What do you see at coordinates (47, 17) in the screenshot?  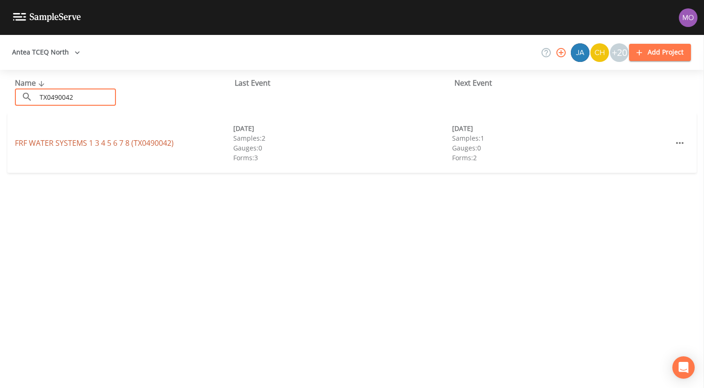 I see `img: logo` at bounding box center [47, 17].